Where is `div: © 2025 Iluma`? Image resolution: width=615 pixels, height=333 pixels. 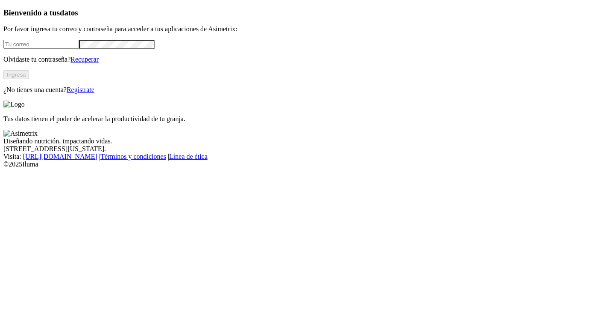
div: © 2025 Iluma is located at coordinates (308, 164).